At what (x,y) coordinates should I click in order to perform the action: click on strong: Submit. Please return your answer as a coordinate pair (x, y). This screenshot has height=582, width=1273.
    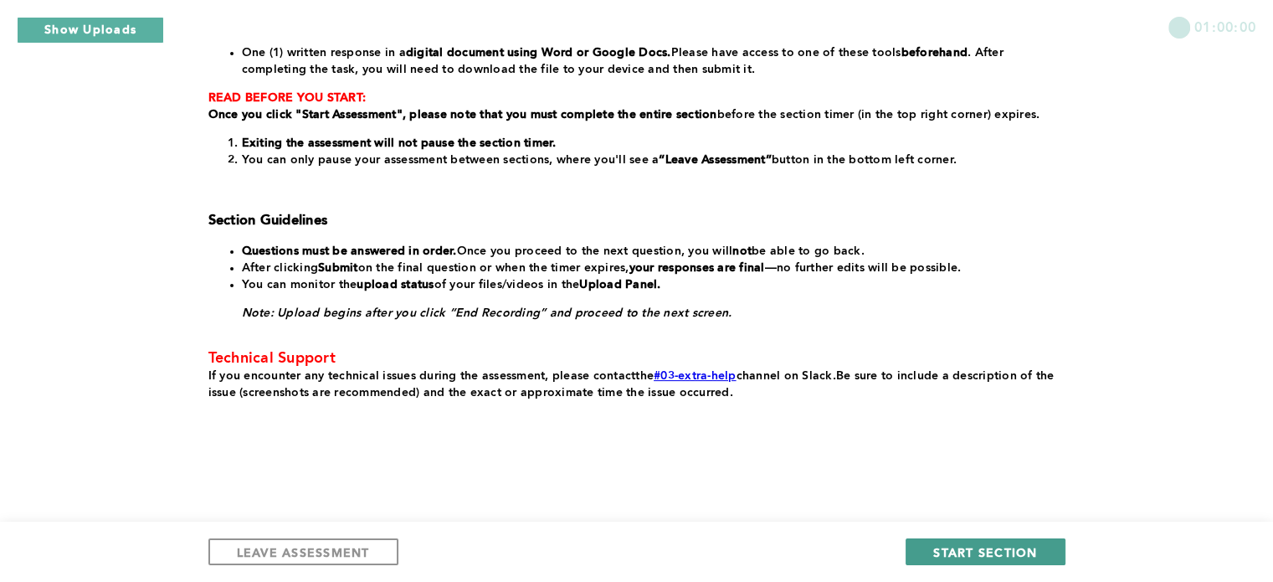
    Looking at the image, I should click on (338, 268).